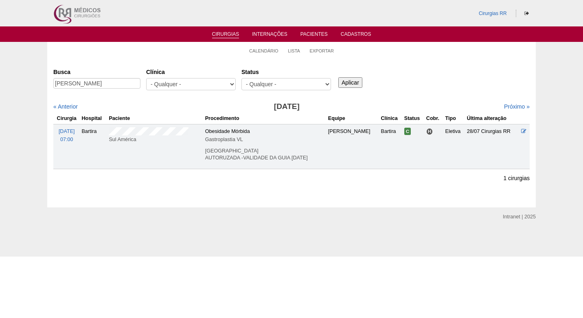 This screenshot has width=583, height=318. What do you see at coordinates (492, 147) in the screenshot?
I see `td: 28/07 Cirurgias RR` at bounding box center [492, 147].